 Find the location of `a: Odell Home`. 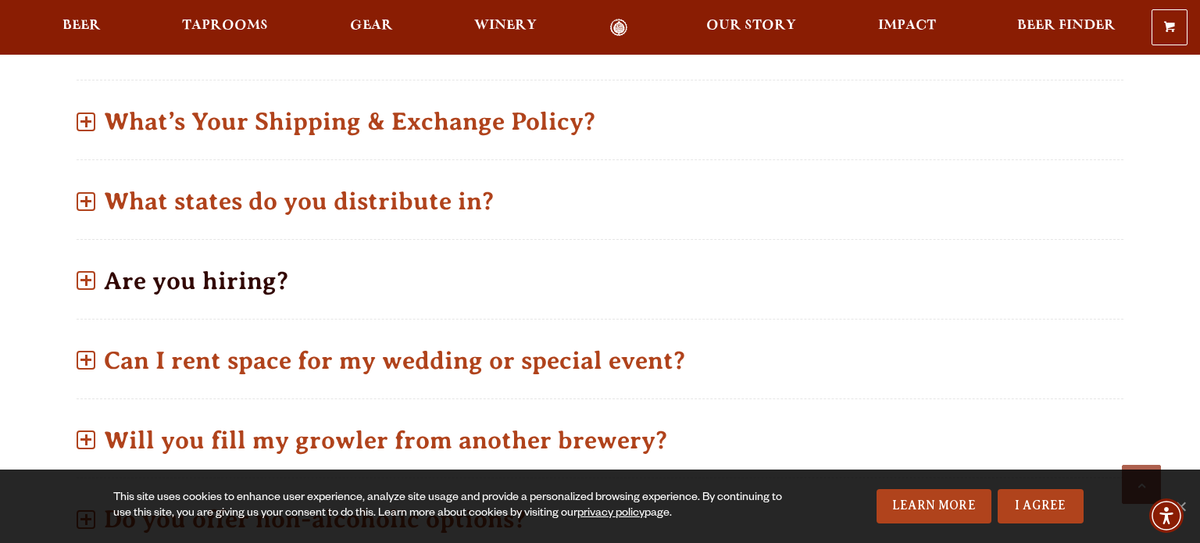

a: Odell Home is located at coordinates (618, 27).